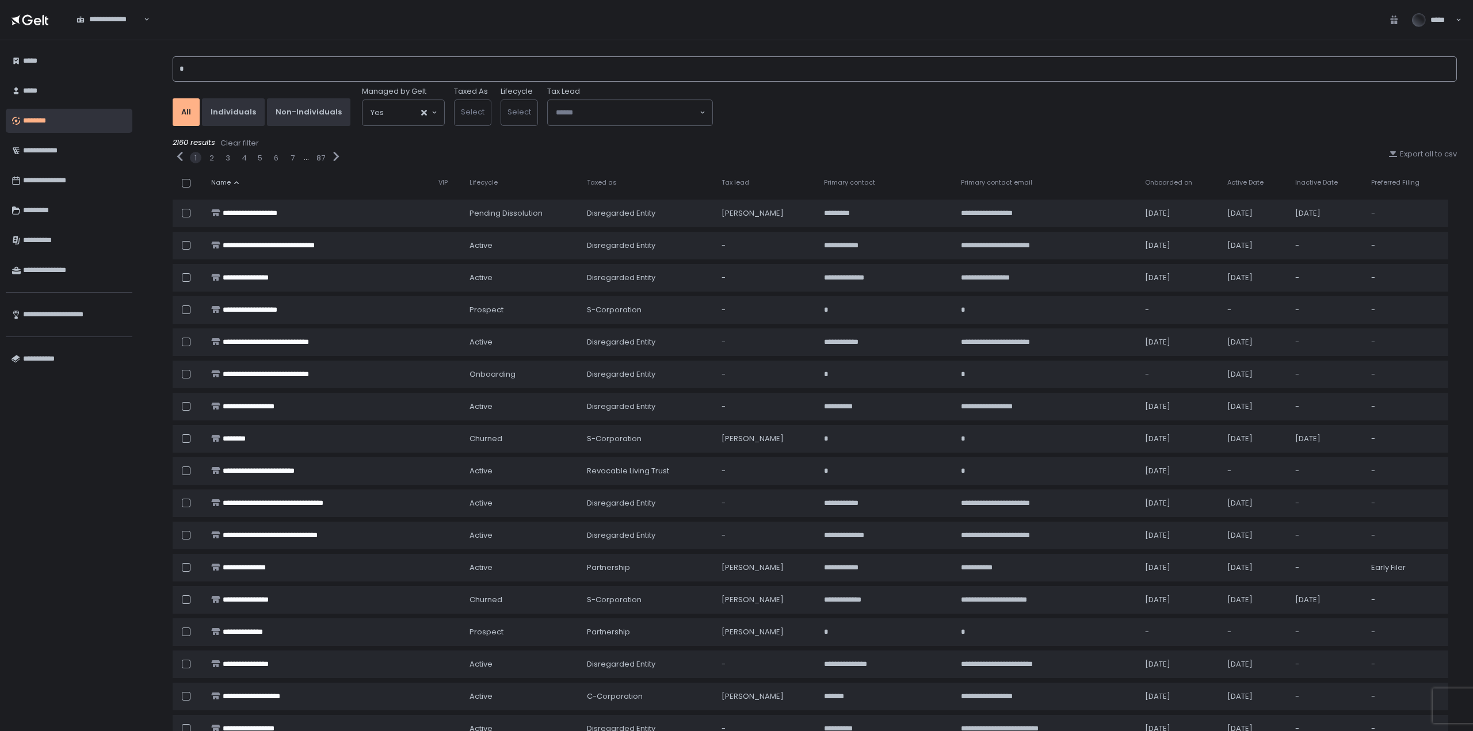  What do you see at coordinates (1422, 154) in the screenshot?
I see `button: Export all to csv` at bounding box center [1422, 154].